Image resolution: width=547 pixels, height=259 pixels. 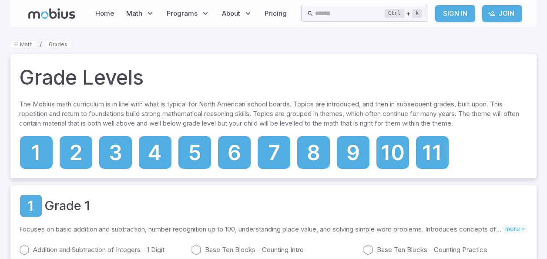 I want to click on a: Grade 2, so click(x=76, y=152).